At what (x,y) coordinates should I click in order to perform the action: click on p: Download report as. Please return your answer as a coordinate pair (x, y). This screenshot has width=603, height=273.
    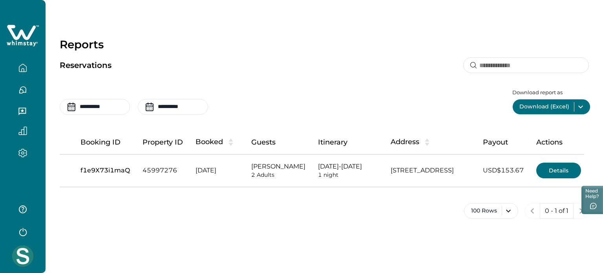
    Looking at the image, I should click on (551, 93).